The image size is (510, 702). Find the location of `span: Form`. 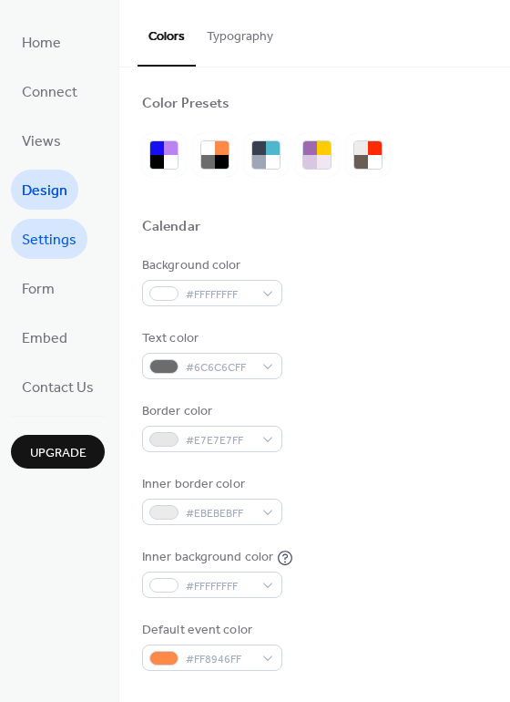

span: Form is located at coordinates (38, 290).